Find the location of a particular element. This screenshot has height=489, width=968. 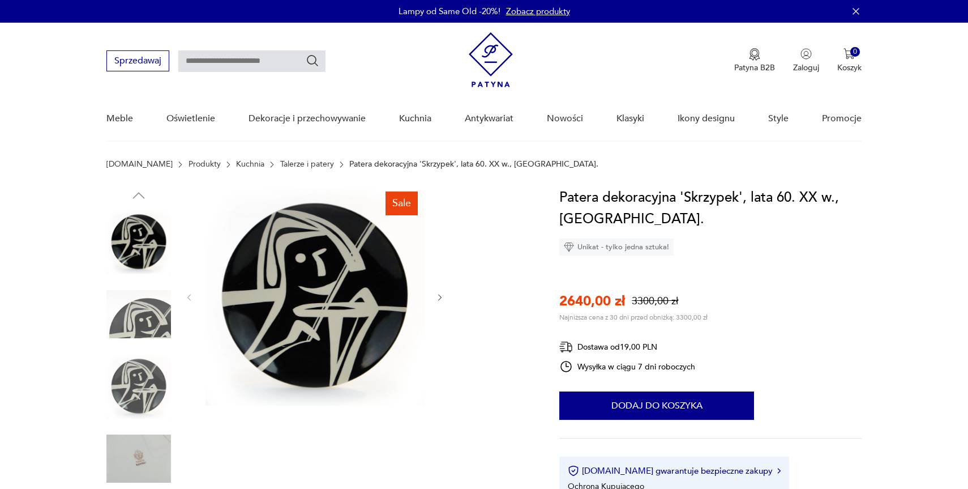

a: Promocje is located at coordinates (842, 118).